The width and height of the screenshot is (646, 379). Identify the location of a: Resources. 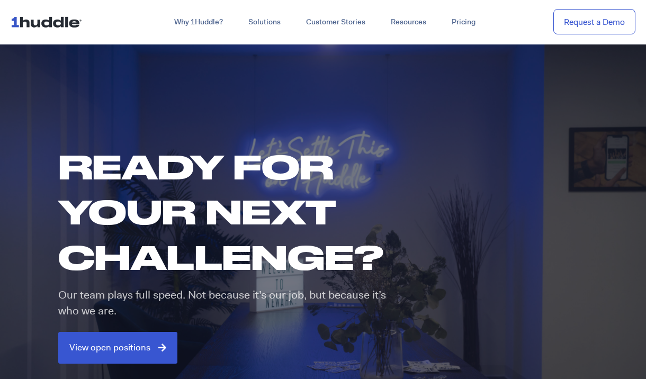
(408, 22).